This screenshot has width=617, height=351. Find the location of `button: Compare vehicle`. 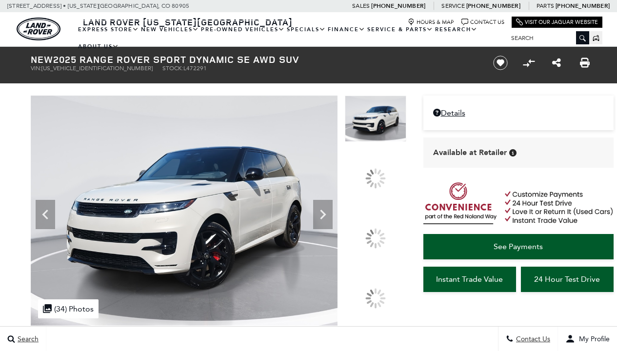

button: Compare vehicle is located at coordinates (529, 63).